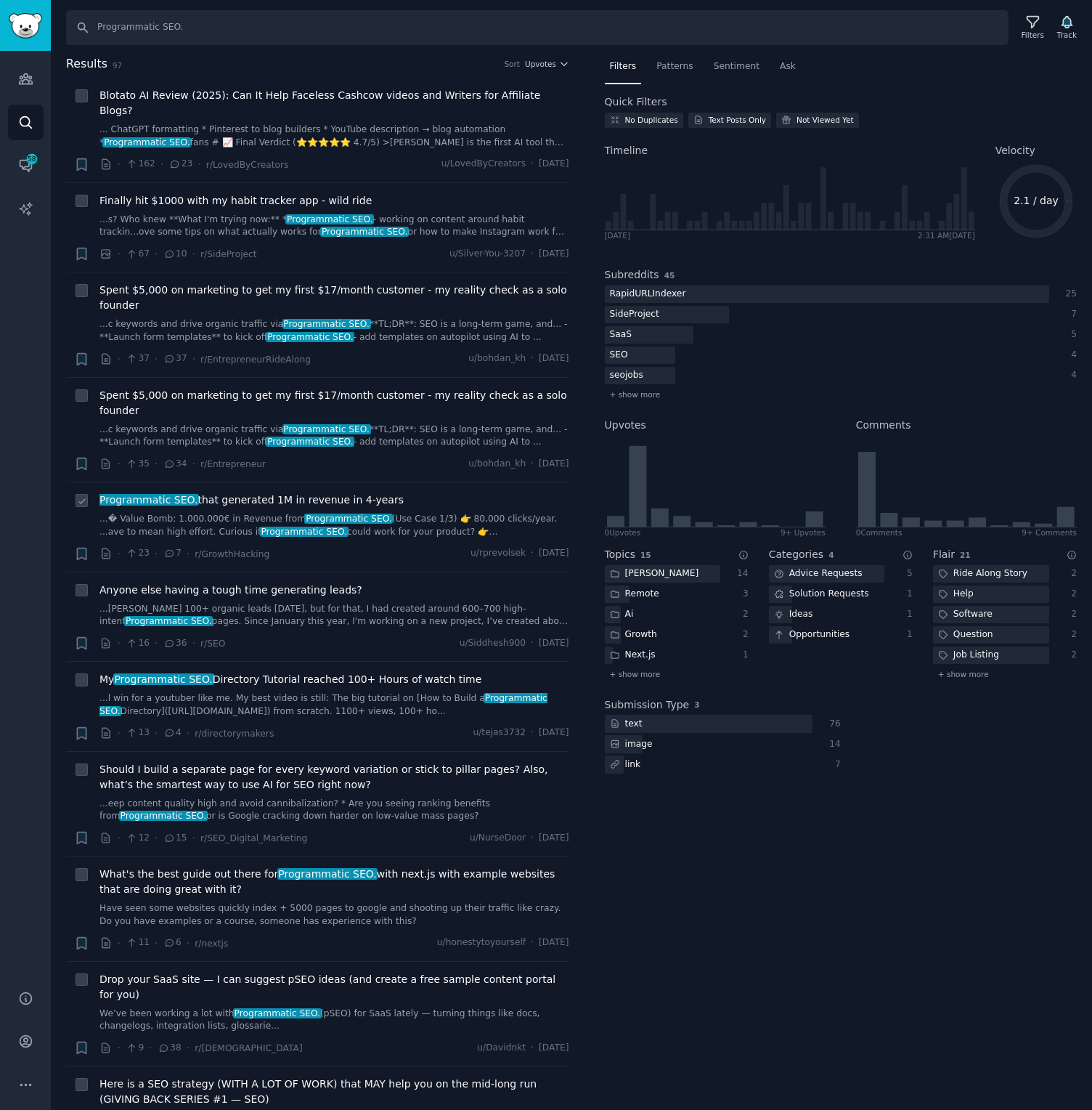  I want to click on span: Upvotes, so click(540, 64).